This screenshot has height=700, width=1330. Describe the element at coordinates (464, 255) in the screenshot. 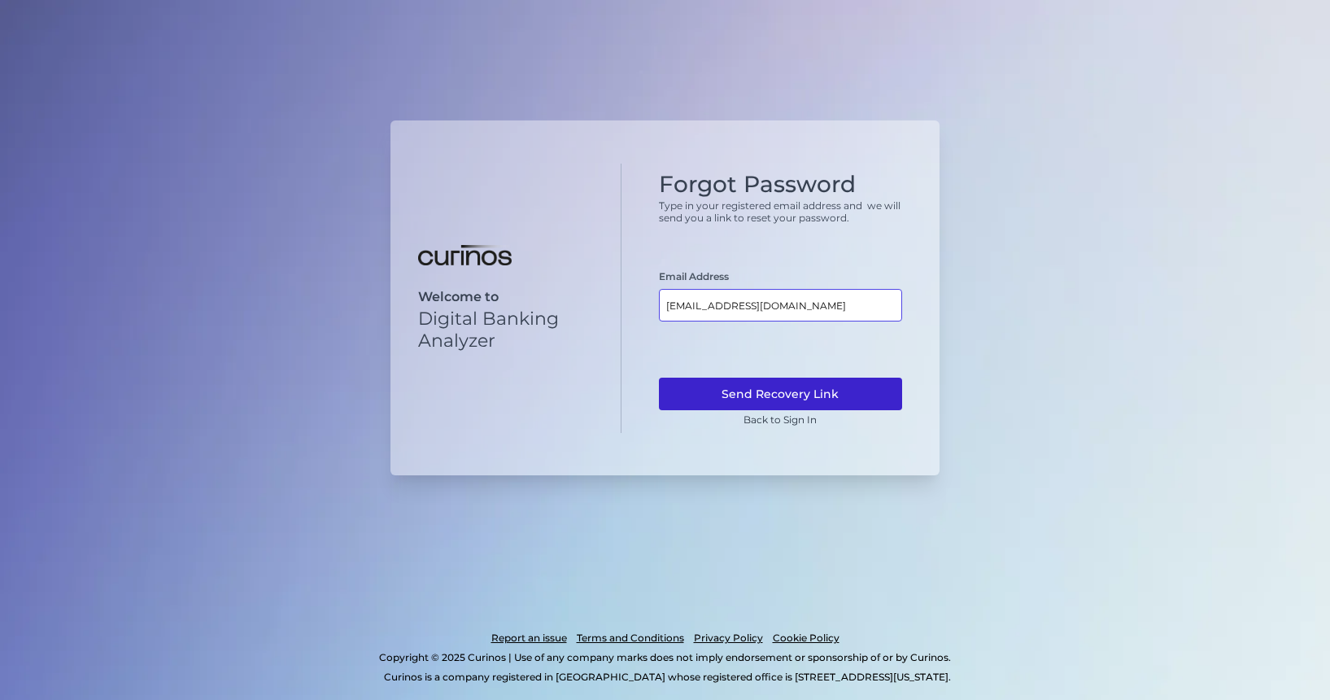

I see `img: Digital Banking Analyzer` at that location.